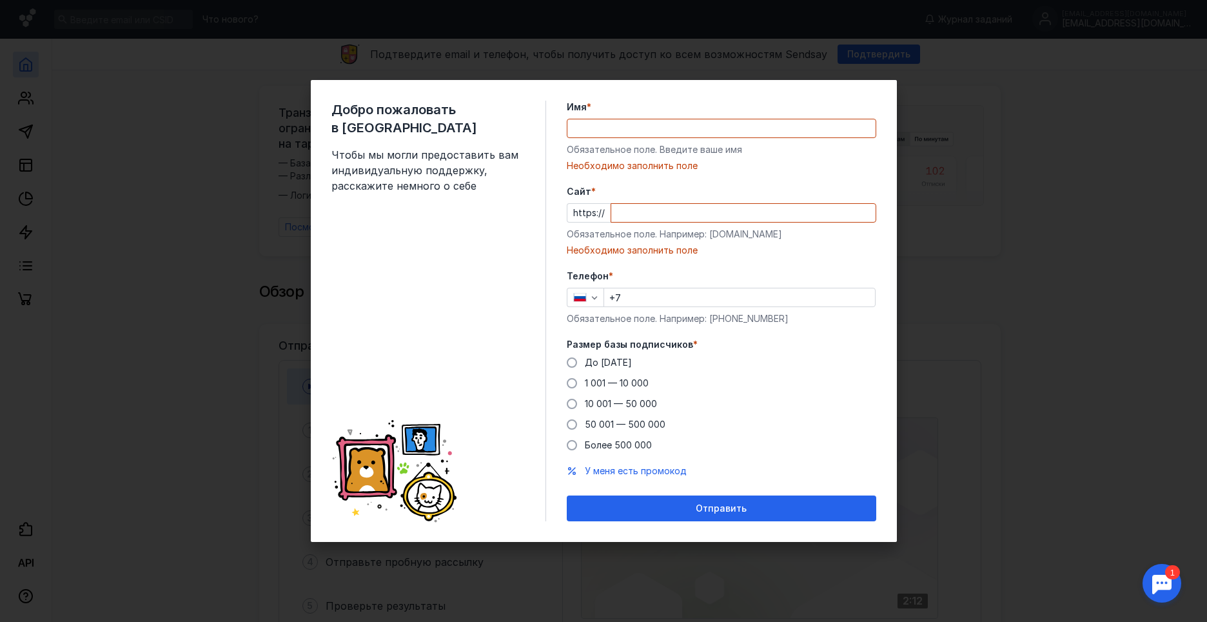  I want to click on div: 1, so click(36, 15).